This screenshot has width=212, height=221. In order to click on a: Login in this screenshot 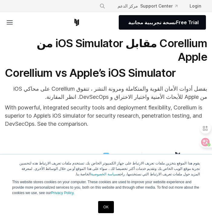, I will do `click(195, 6)`.